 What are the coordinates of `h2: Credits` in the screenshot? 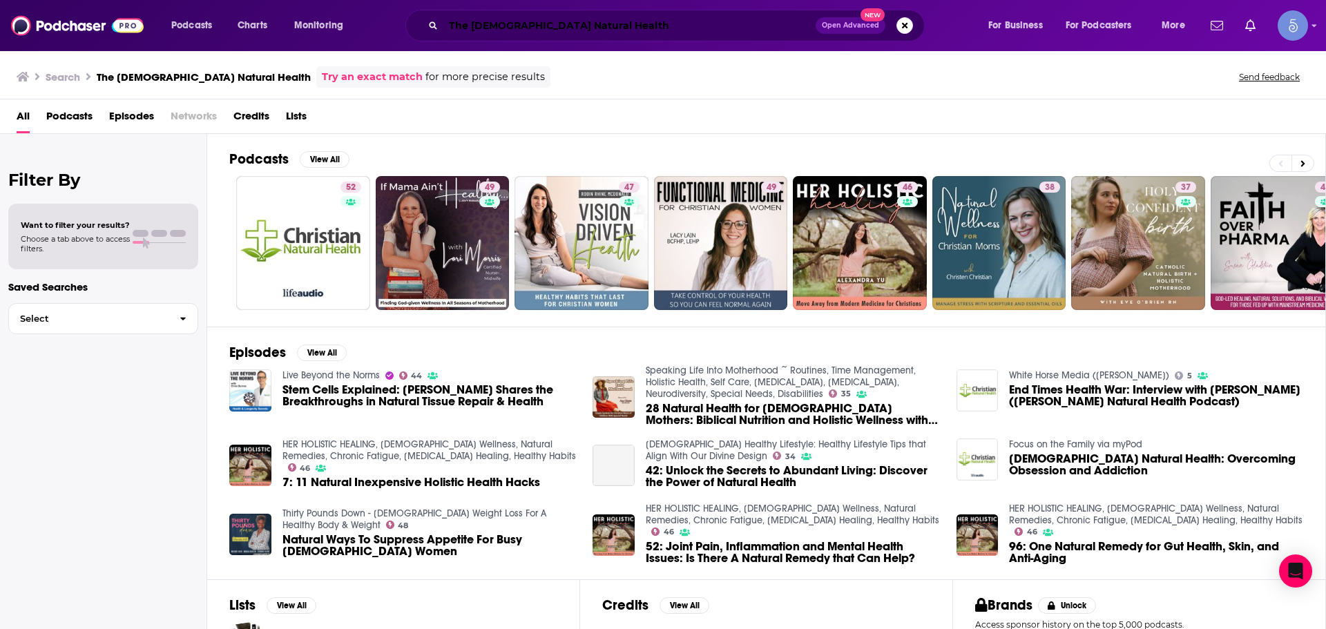 It's located at (625, 605).